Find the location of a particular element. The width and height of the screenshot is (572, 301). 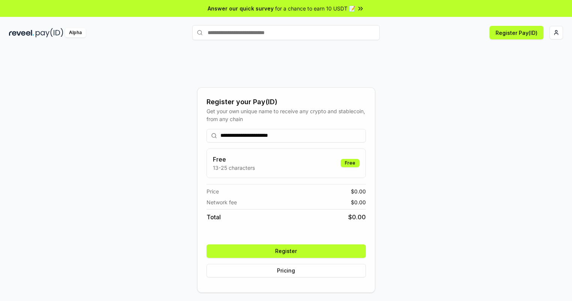

button: Register is located at coordinates (286, 251).